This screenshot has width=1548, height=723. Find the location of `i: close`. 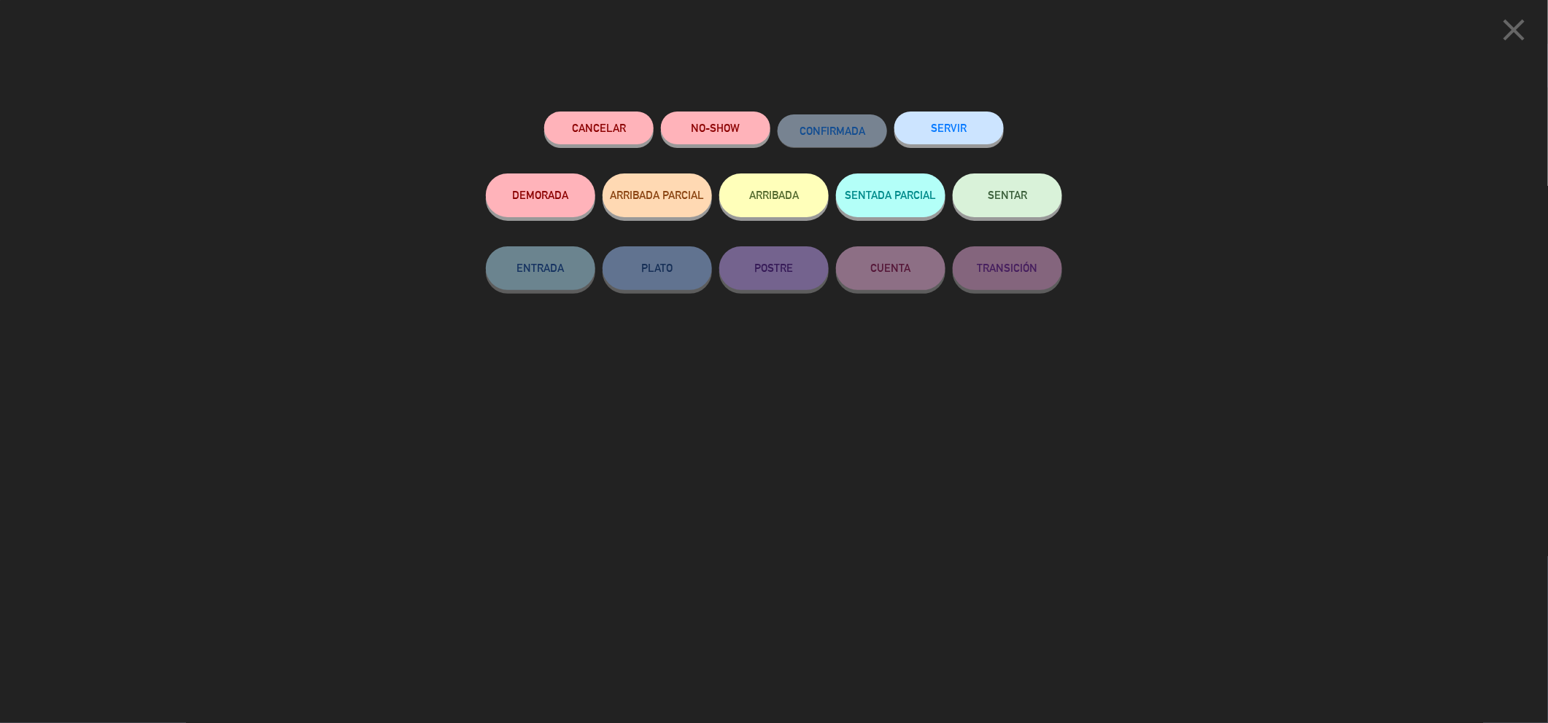

i: close is located at coordinates (1514, 30).